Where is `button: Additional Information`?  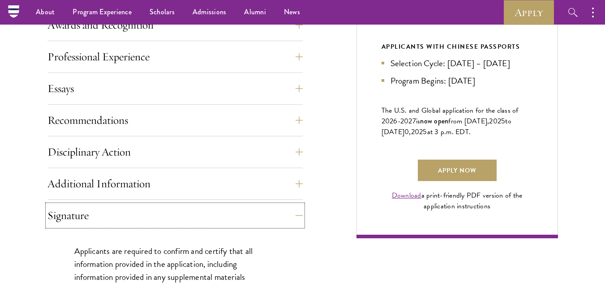
button: Additional Information is located at coordinates (175, 184).